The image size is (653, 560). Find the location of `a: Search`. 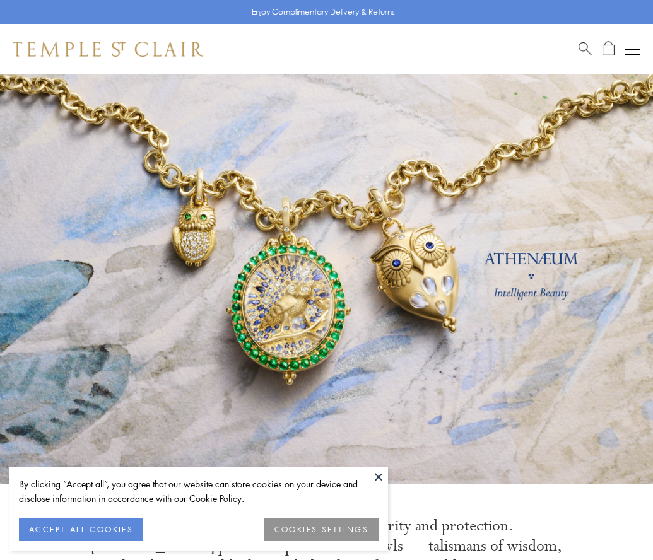

a: Search is located at coordinates (585, 49).